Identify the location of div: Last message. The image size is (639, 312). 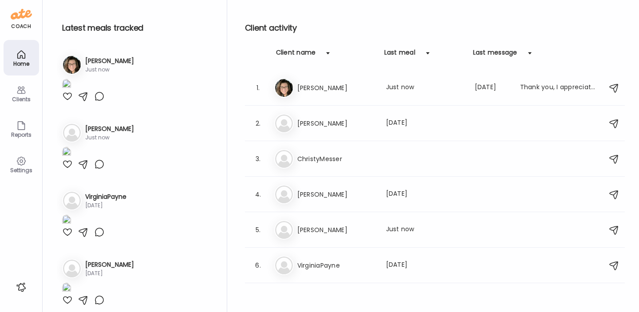
(495, 55).